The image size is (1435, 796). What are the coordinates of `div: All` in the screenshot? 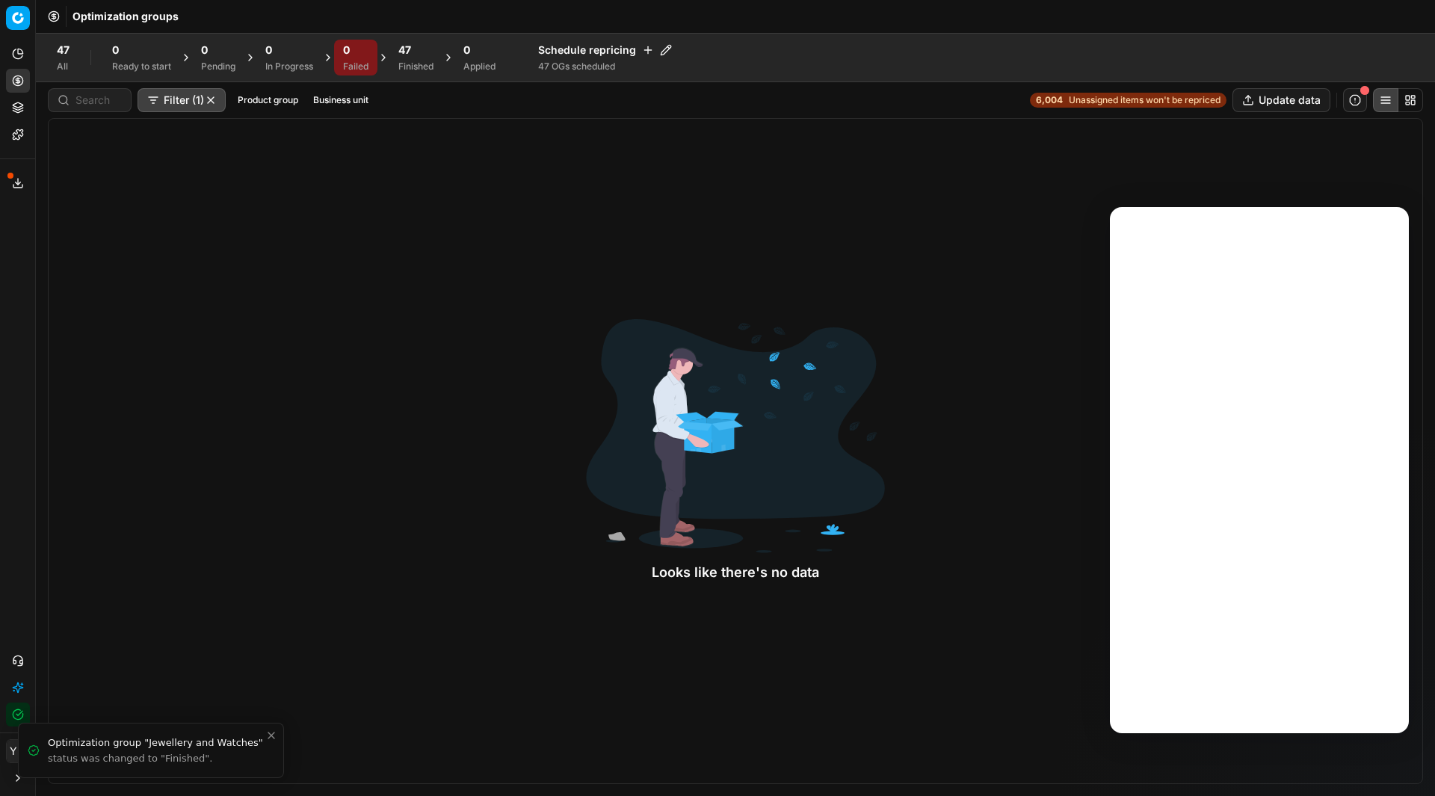 It's located at (63, 66).